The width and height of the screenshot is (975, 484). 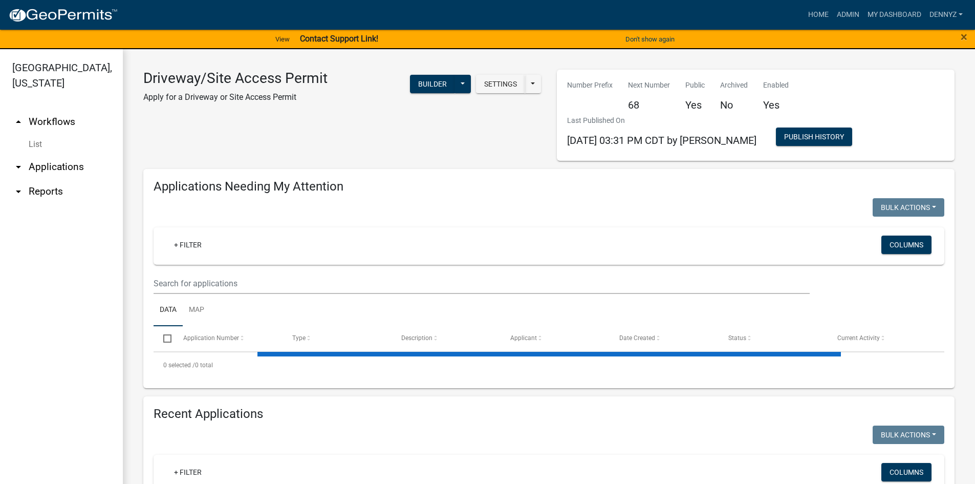 I want to click on datatable-header-cell: Date Created, so click(x=664, y=338).